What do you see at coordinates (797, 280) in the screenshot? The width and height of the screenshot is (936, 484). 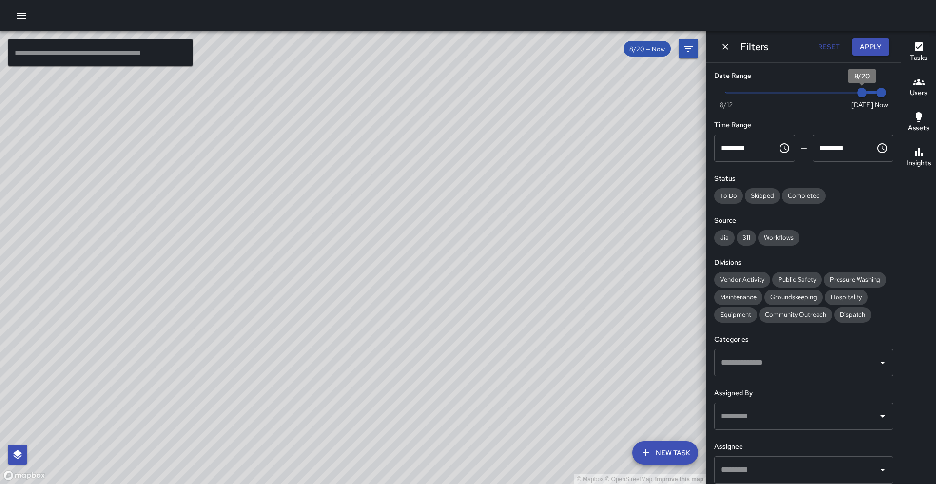 I see `div: Public Safety` at bounding box center [797, 280].